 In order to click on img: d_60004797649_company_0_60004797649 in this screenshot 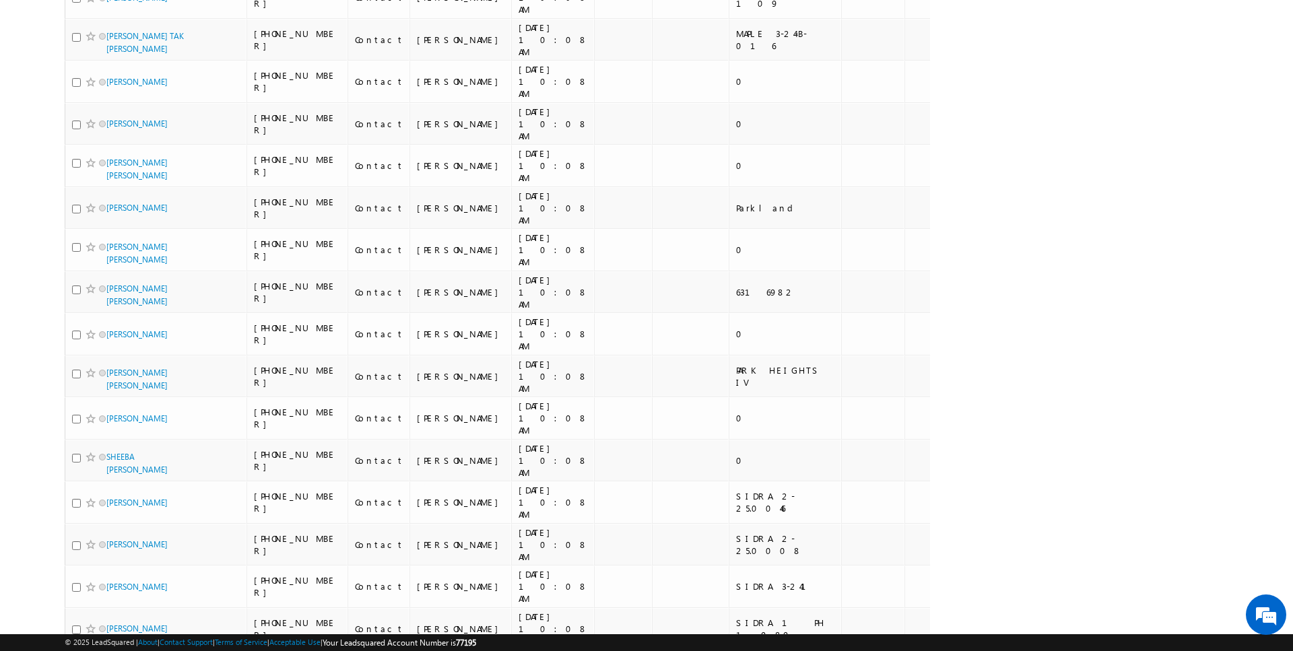, I will do `click(40, 79)`.